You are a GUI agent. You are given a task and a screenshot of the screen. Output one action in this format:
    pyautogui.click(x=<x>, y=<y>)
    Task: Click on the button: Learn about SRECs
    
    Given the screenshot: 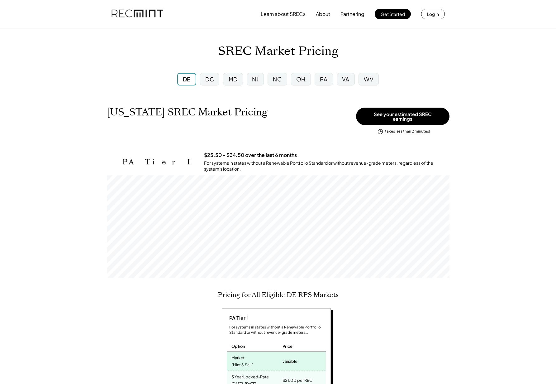 What is the action you would take?
    pyautogui.click(x=283, y=14)
    